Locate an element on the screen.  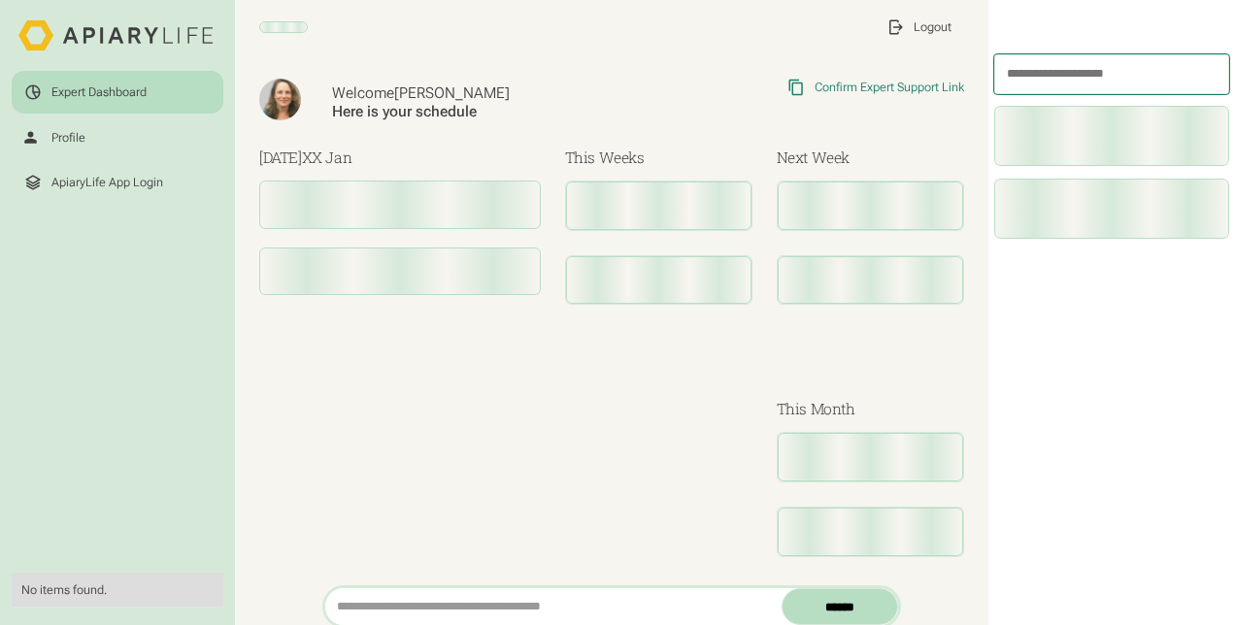
div: Confirm Expert Support Link is located at coordinates (889, 87).